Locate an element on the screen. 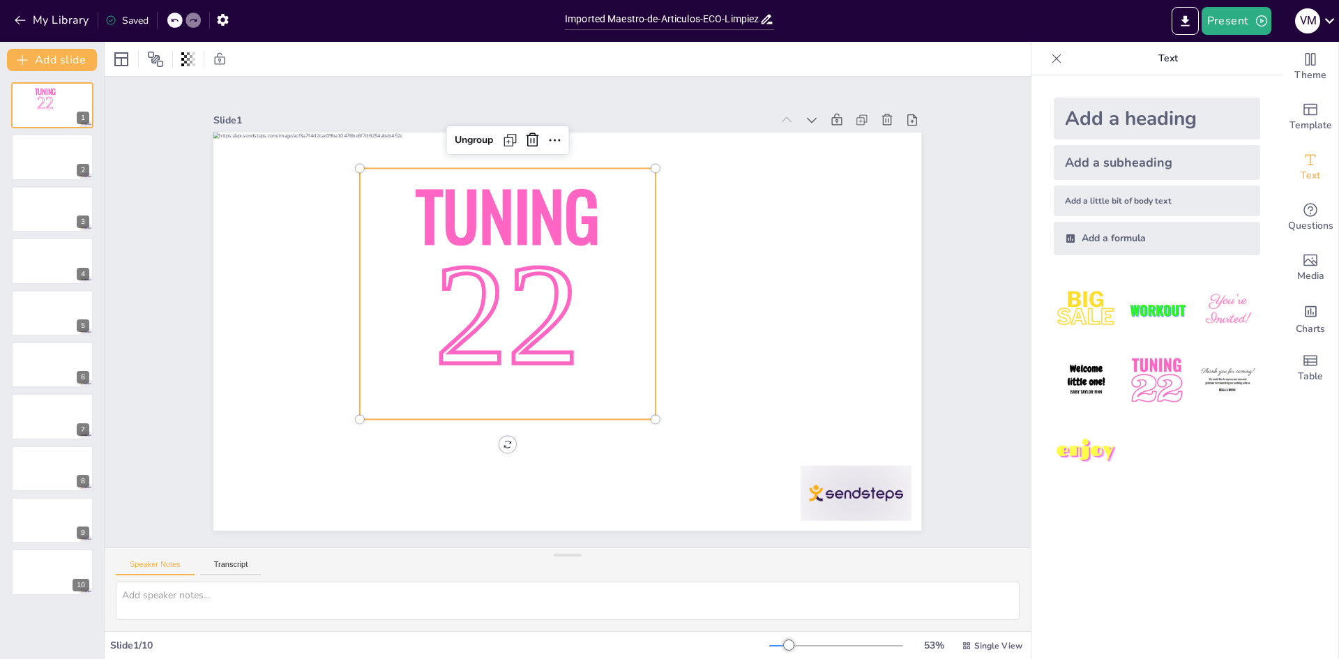  div: Ungroup is located at coordinates (473, 140).